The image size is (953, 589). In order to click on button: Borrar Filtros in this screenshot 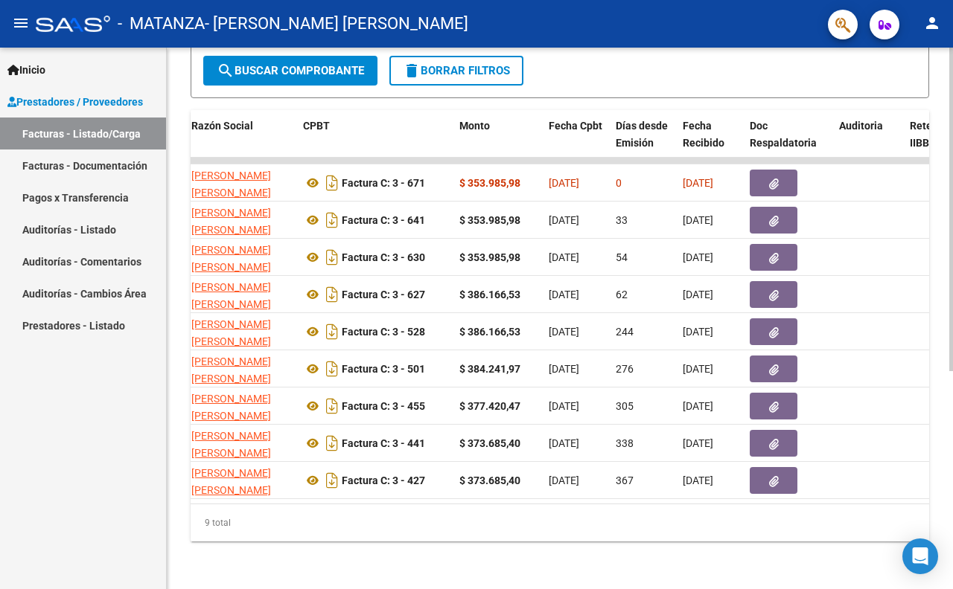, I will do `click(456, 71)`.